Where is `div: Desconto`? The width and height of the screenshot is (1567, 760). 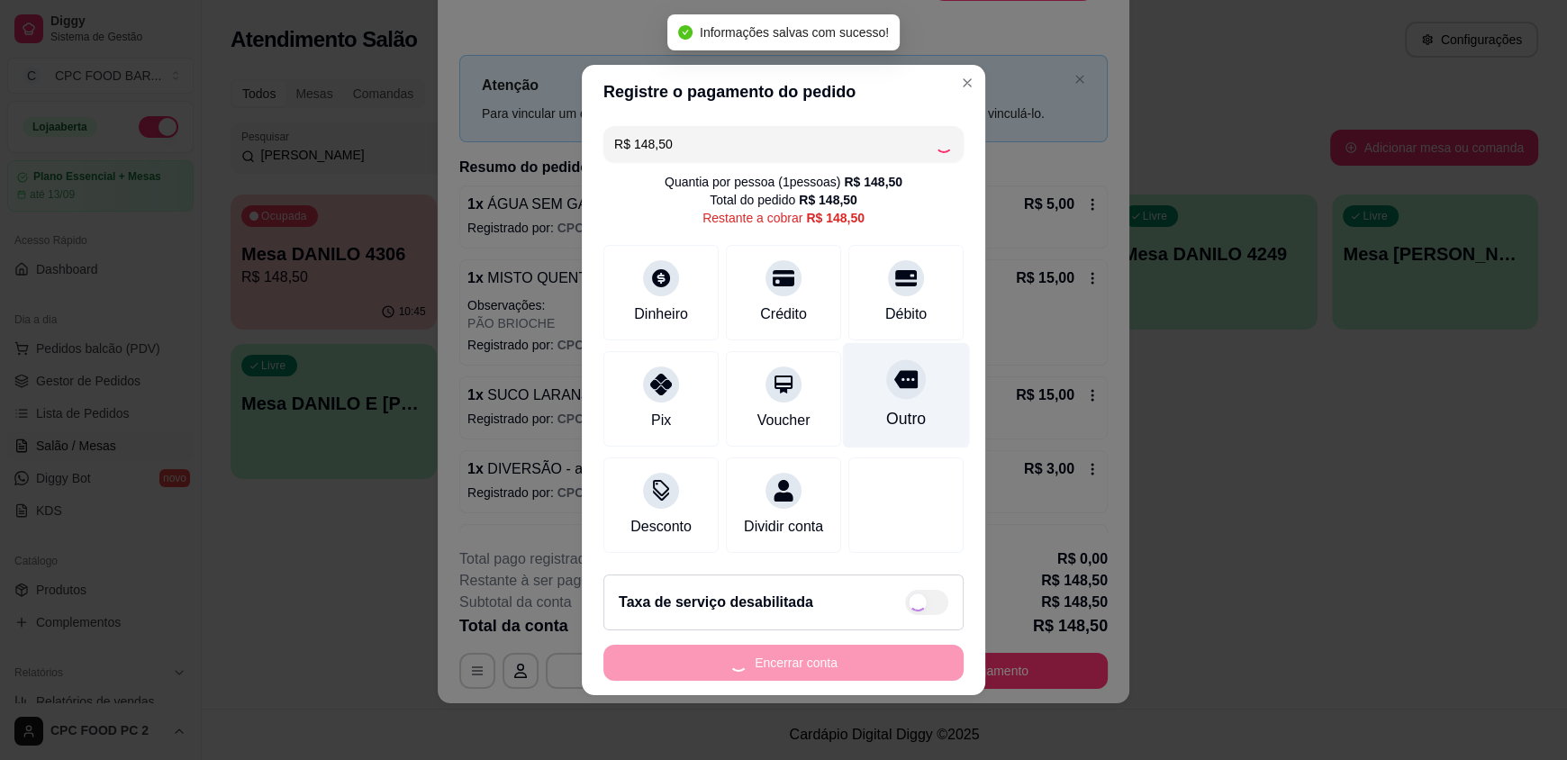 div: Desconto is located at coordinates (661, 527).